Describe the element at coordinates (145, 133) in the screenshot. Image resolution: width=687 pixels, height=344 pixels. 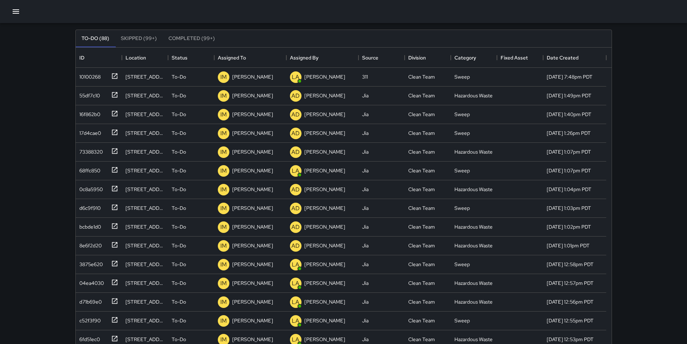
I see `div: 387 Grove Street` at that location.